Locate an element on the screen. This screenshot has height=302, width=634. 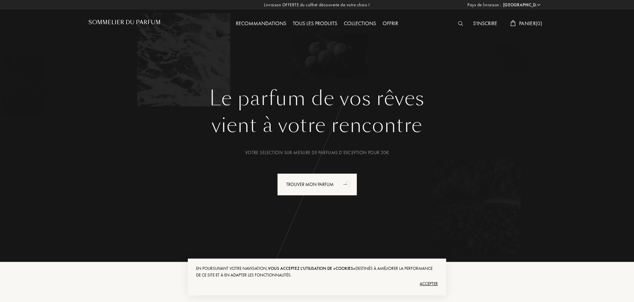
img: cart_white.svg is located at coordinates (513, 23).